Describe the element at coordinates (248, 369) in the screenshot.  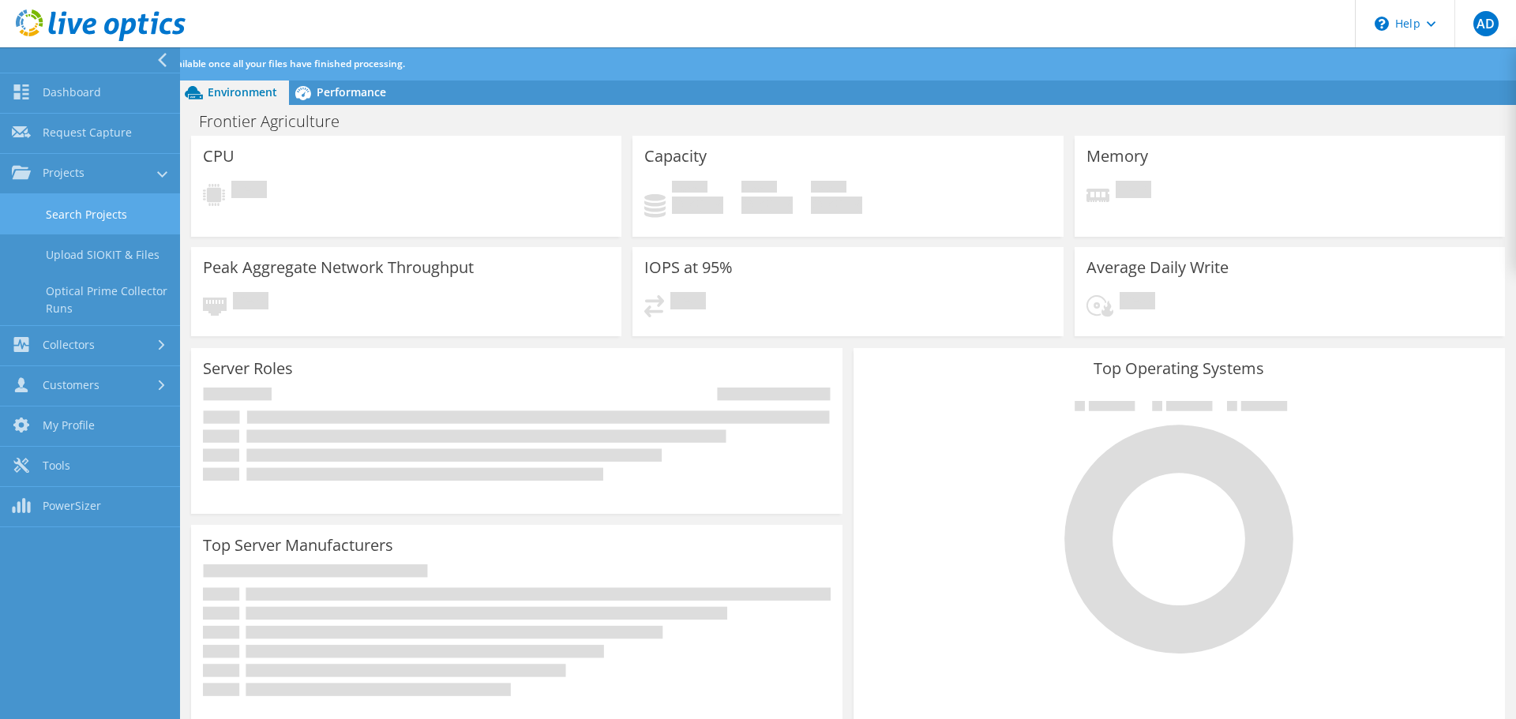
I see `h3: Server Roles` at that location.